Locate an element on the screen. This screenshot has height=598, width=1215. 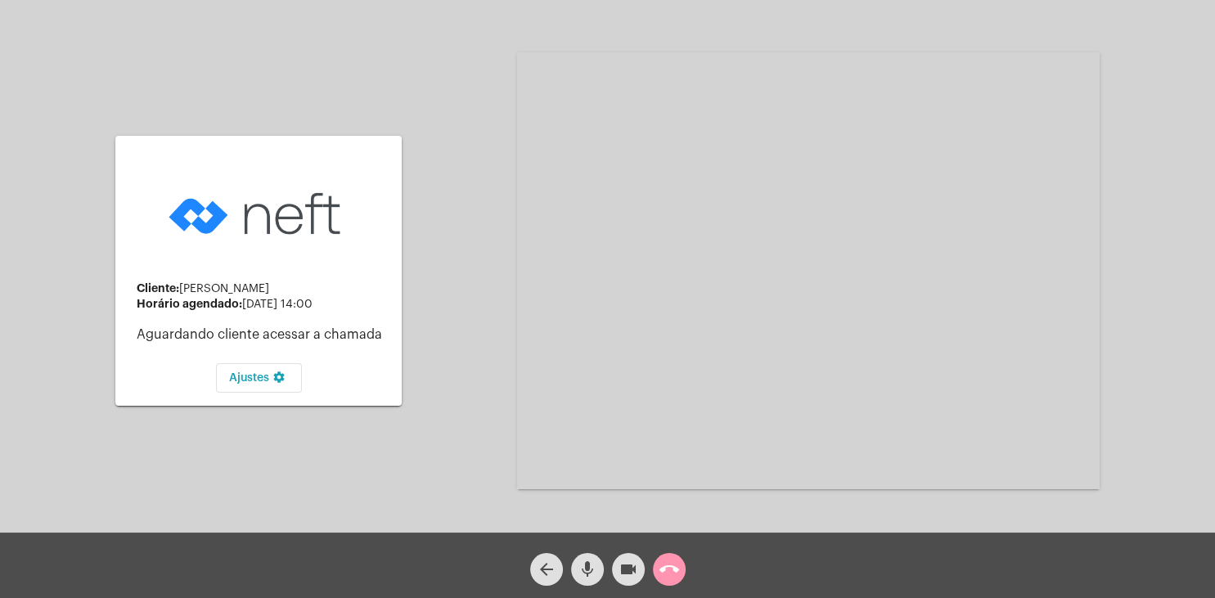
strong: Horário agendado: is located at coordinates (189, 304).